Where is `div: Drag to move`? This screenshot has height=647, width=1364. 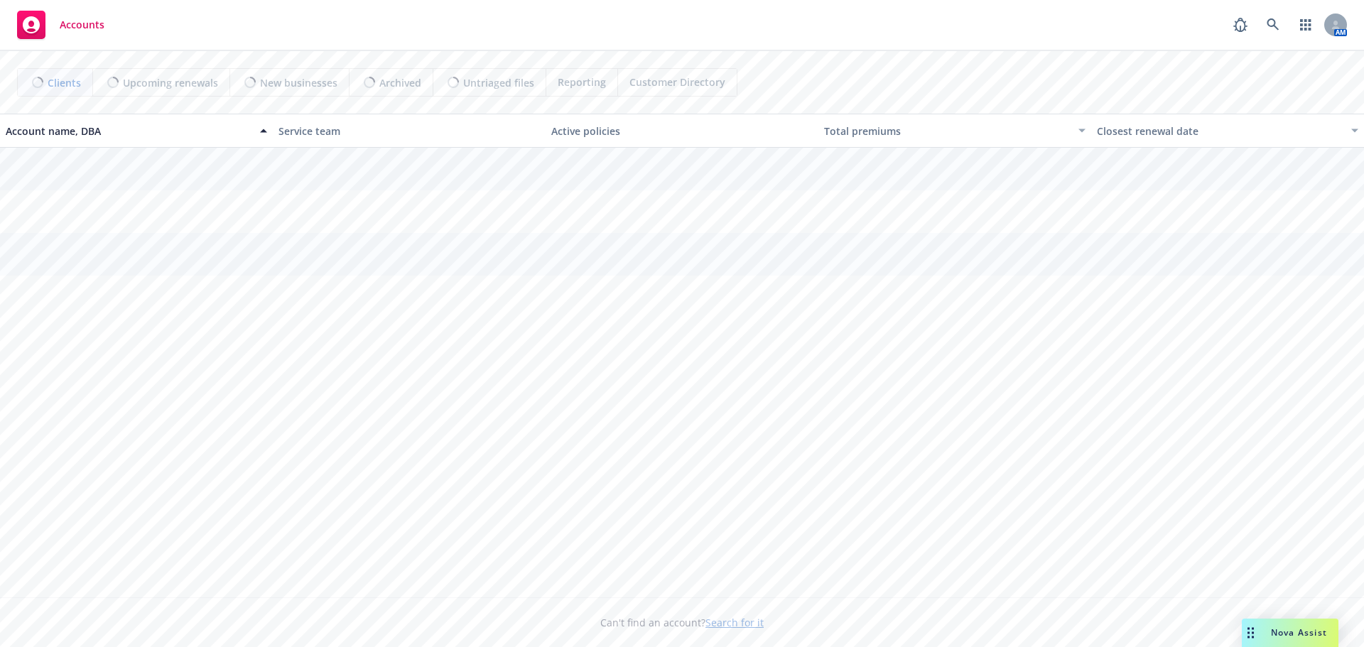 div: Drag to move is located at coordinates (1250, 633).